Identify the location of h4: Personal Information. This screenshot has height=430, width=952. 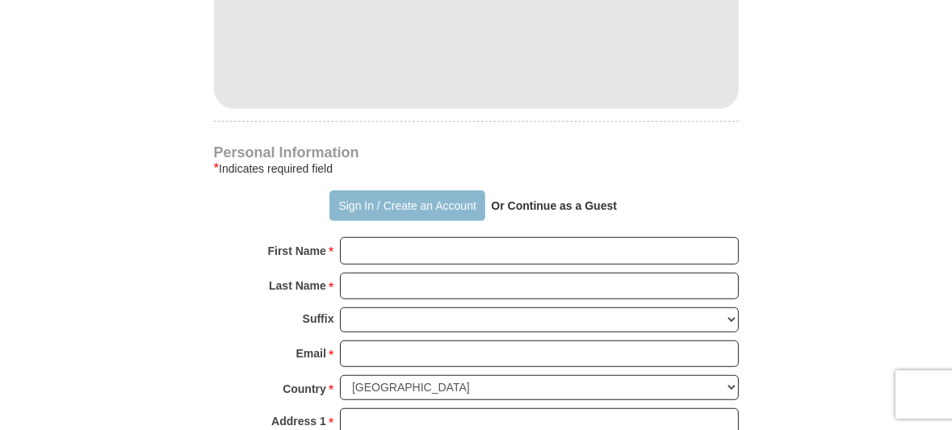
(476, 153).